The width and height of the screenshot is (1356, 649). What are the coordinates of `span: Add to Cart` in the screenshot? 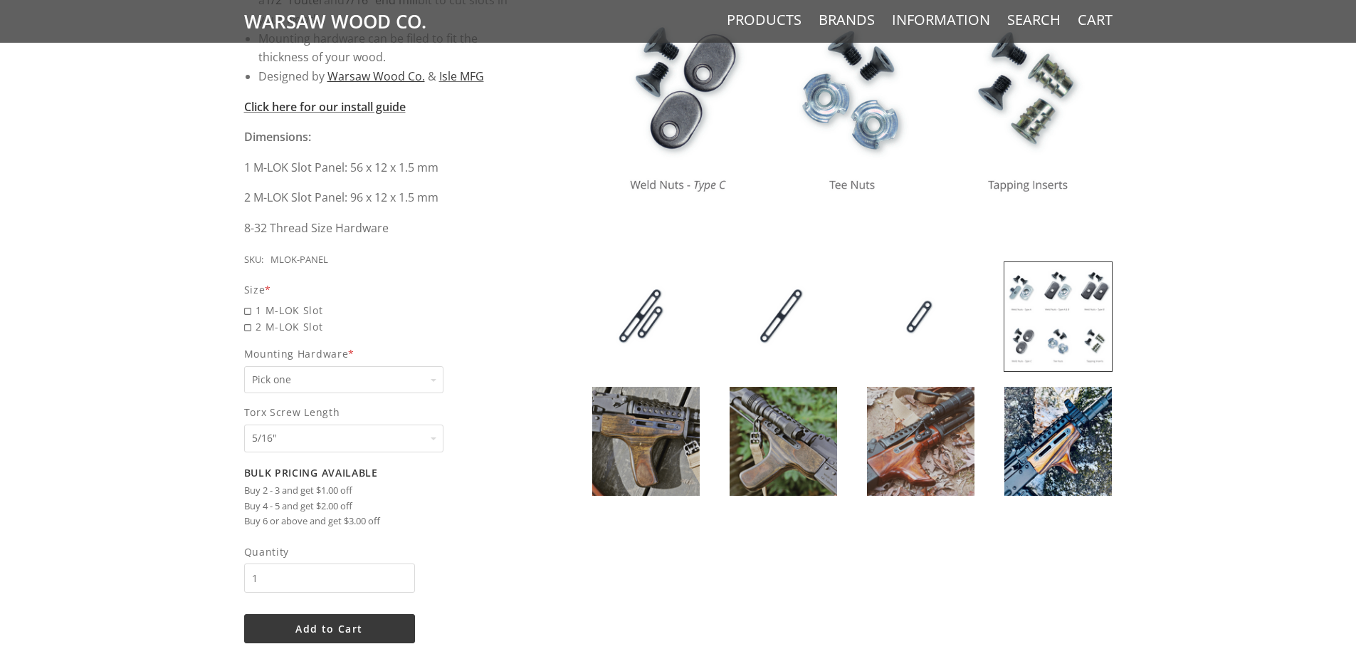 It's located at (329, 628).